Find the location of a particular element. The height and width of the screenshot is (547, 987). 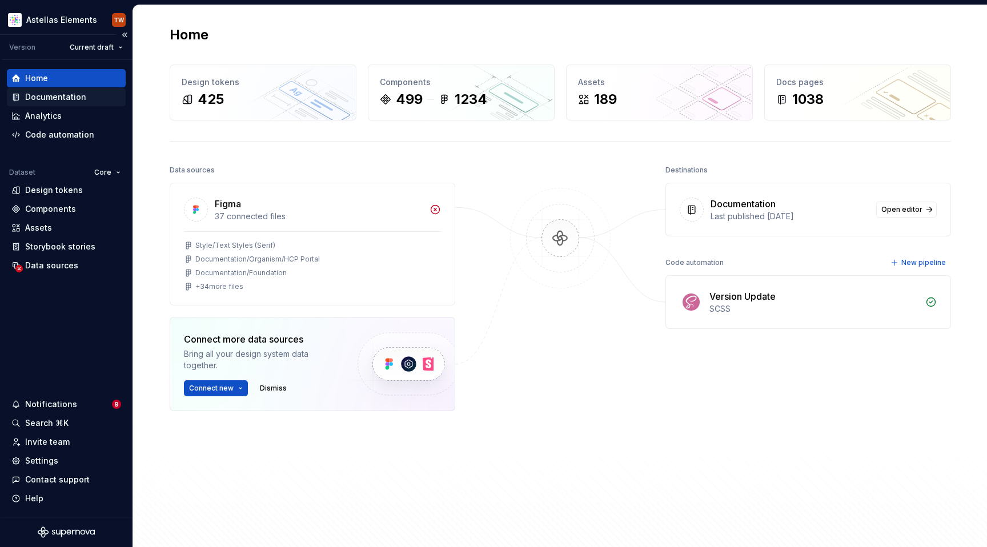

span: Core is located at coordinates (103, 173).